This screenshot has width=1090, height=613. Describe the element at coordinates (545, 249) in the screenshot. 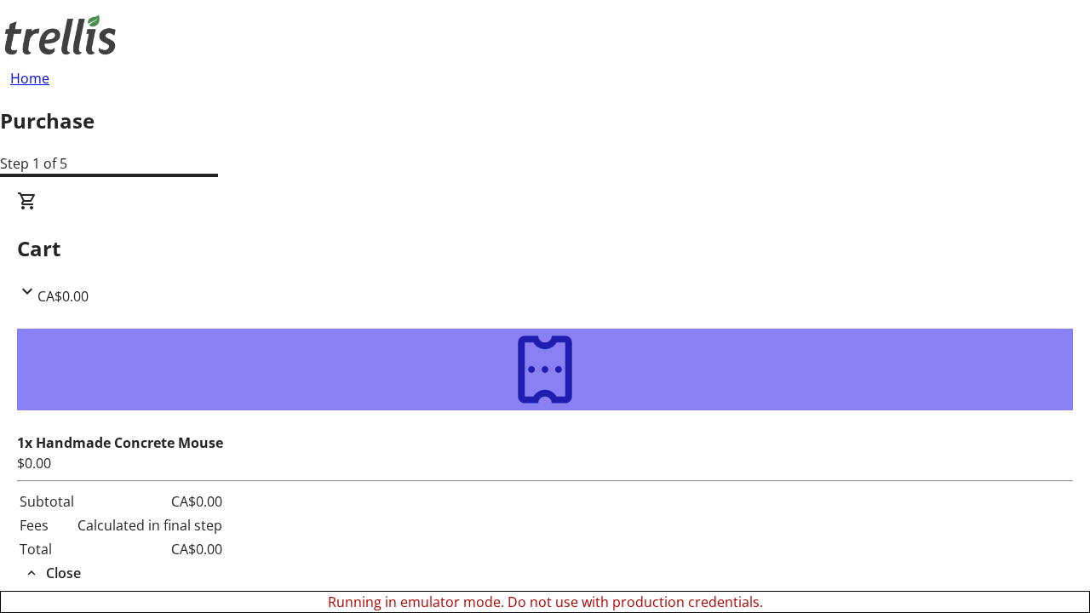

I see `h2: Cart` at that location.